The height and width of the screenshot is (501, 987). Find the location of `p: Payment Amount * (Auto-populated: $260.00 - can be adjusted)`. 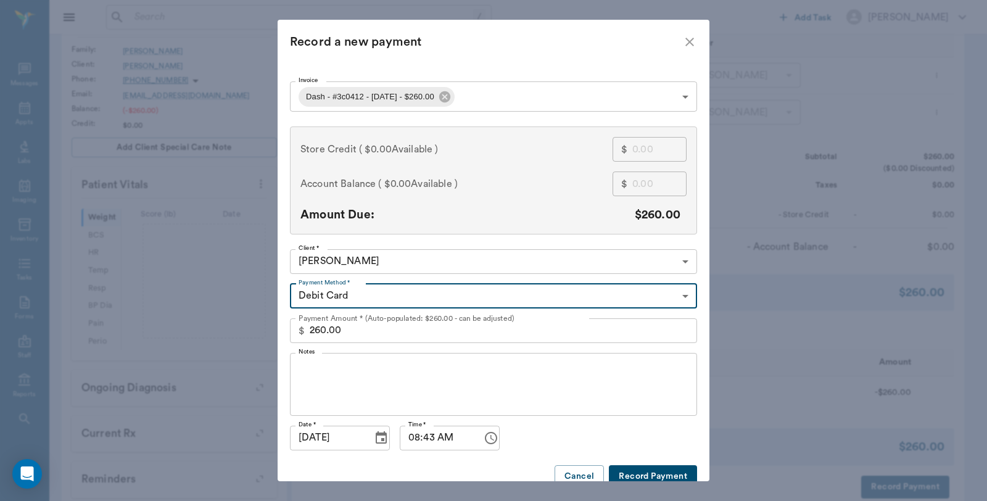

p: Payment Amount * (Auto-populated: $260.00 - can be adjusted) is located at coordinates (406, 318).